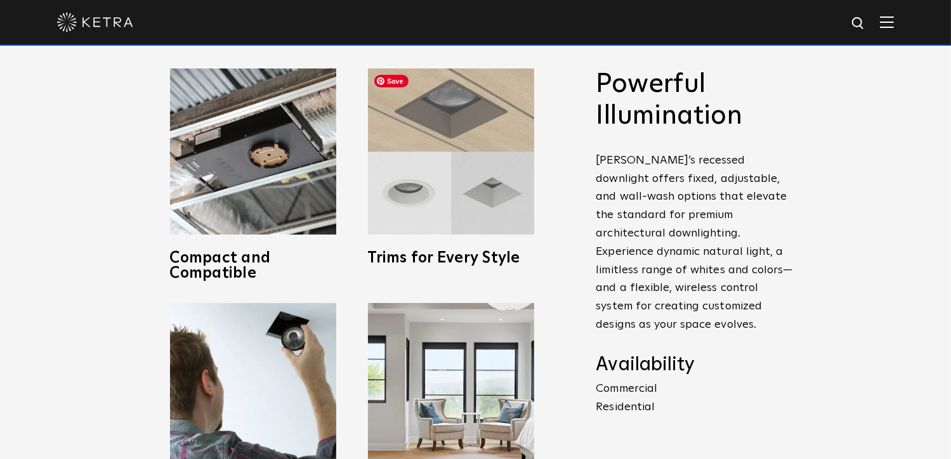 This screenshot has height=459, width=951. Describe the element at coordinates (858, 23) in the screenshot. I see `img: search icon` at that location.